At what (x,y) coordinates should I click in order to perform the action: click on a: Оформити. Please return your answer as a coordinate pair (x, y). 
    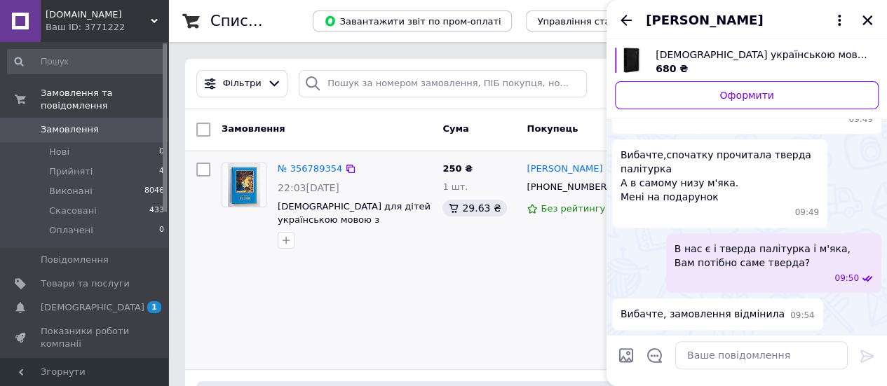
    Looking at the image, I should click on (746, 95).